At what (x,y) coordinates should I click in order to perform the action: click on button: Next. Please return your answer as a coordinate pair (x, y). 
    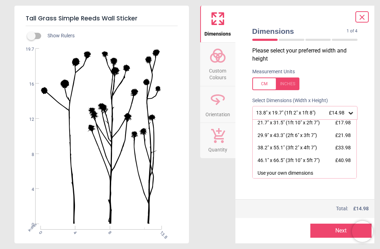
    Looking at the image, I should click on (341, 230).